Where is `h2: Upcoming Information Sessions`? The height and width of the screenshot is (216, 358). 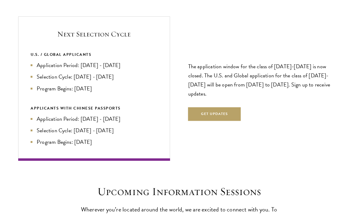 h2: Upcoming Information Sessions is located at coordinates (179, 191).